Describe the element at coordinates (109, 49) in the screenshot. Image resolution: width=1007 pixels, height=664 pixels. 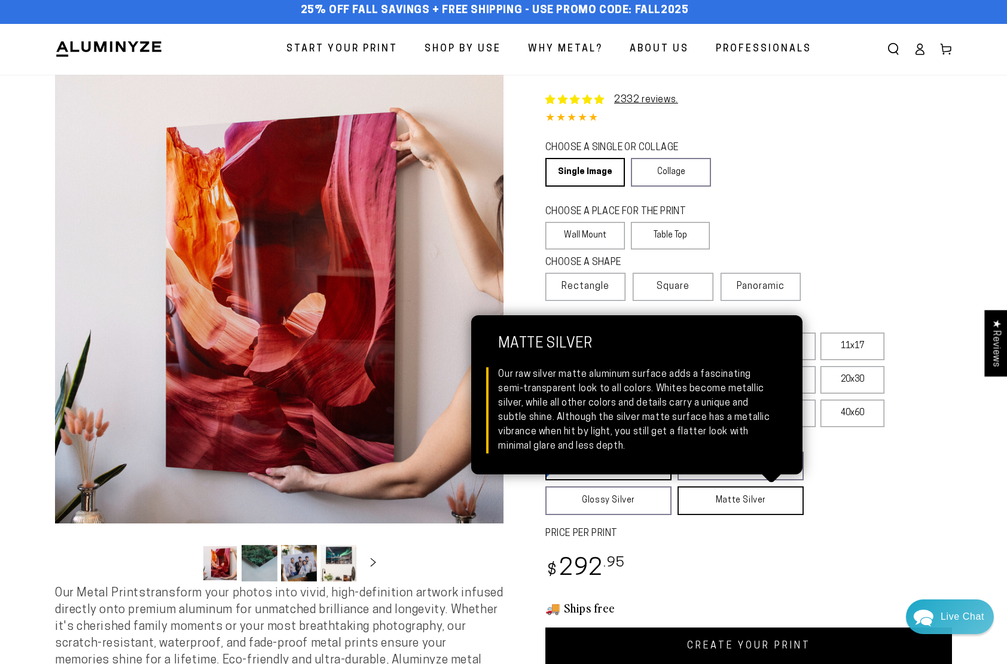
I see `img: Aluminyze` at that location.